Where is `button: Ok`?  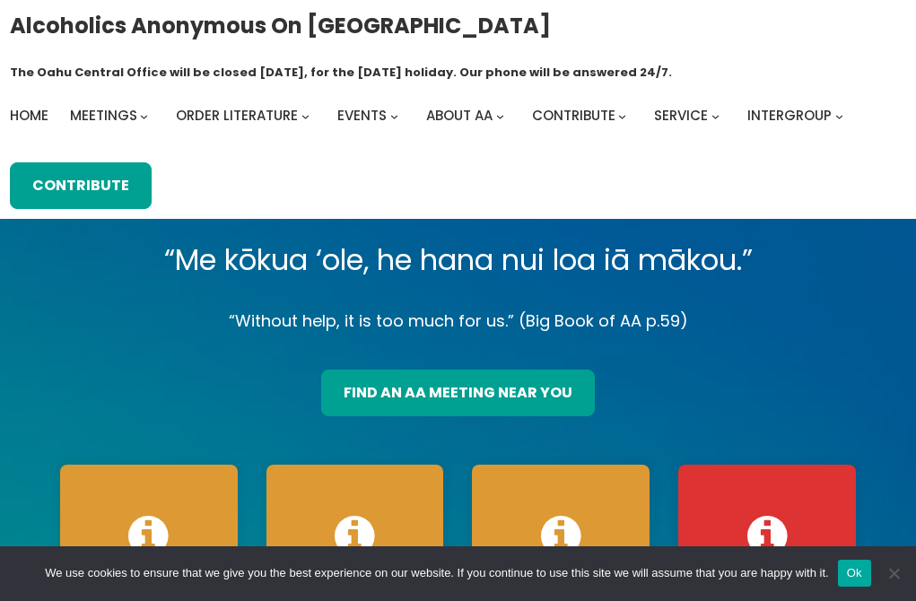 button: Ok is located at coordinates (854, 573).